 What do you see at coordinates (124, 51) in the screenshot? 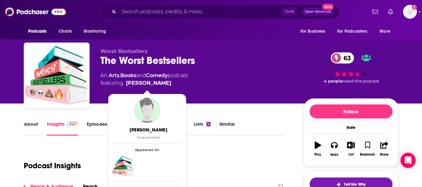
I see `span: Worst Bestsellers` at bounding box center [124, 51].